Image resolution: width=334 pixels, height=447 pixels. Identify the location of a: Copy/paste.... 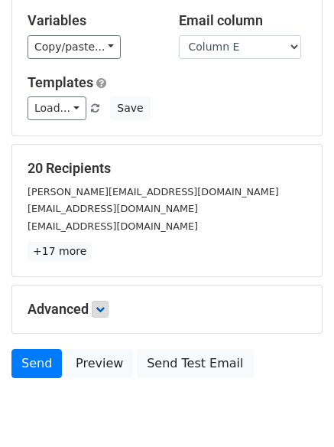
(74, 47).